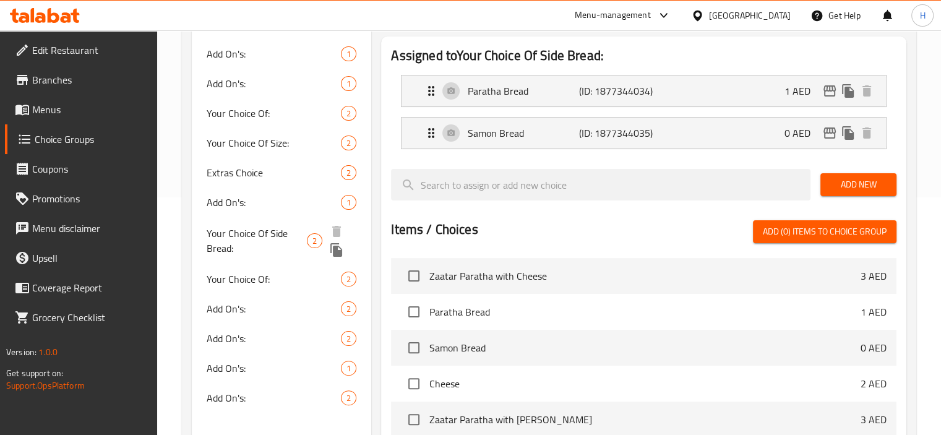 This screenshot has width=941, height=435. What do you see at coordinates (48, 352) in the screenshot?
I see `span: 1.0.0` at bounding box center [48, 352].